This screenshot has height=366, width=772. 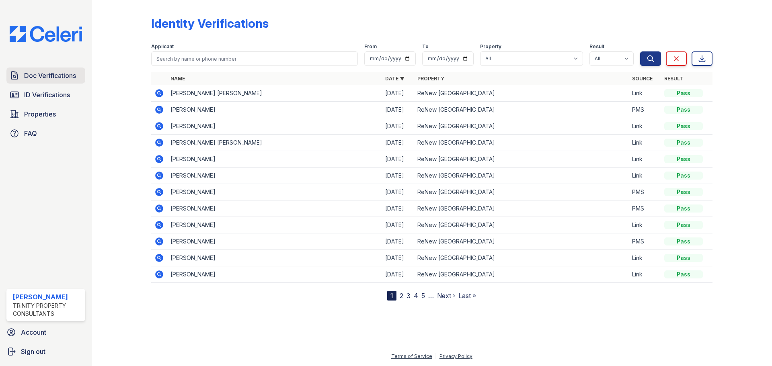 I want to click on label: Applicant, so click(x=162, y=47).